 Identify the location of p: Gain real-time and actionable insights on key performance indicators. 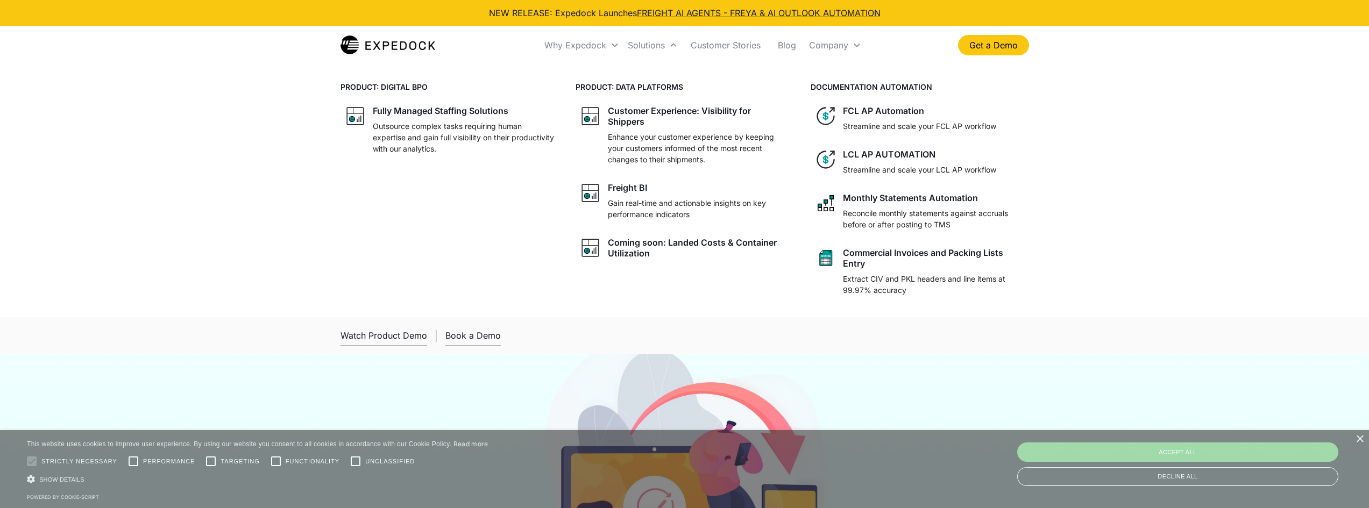
(698, 209).